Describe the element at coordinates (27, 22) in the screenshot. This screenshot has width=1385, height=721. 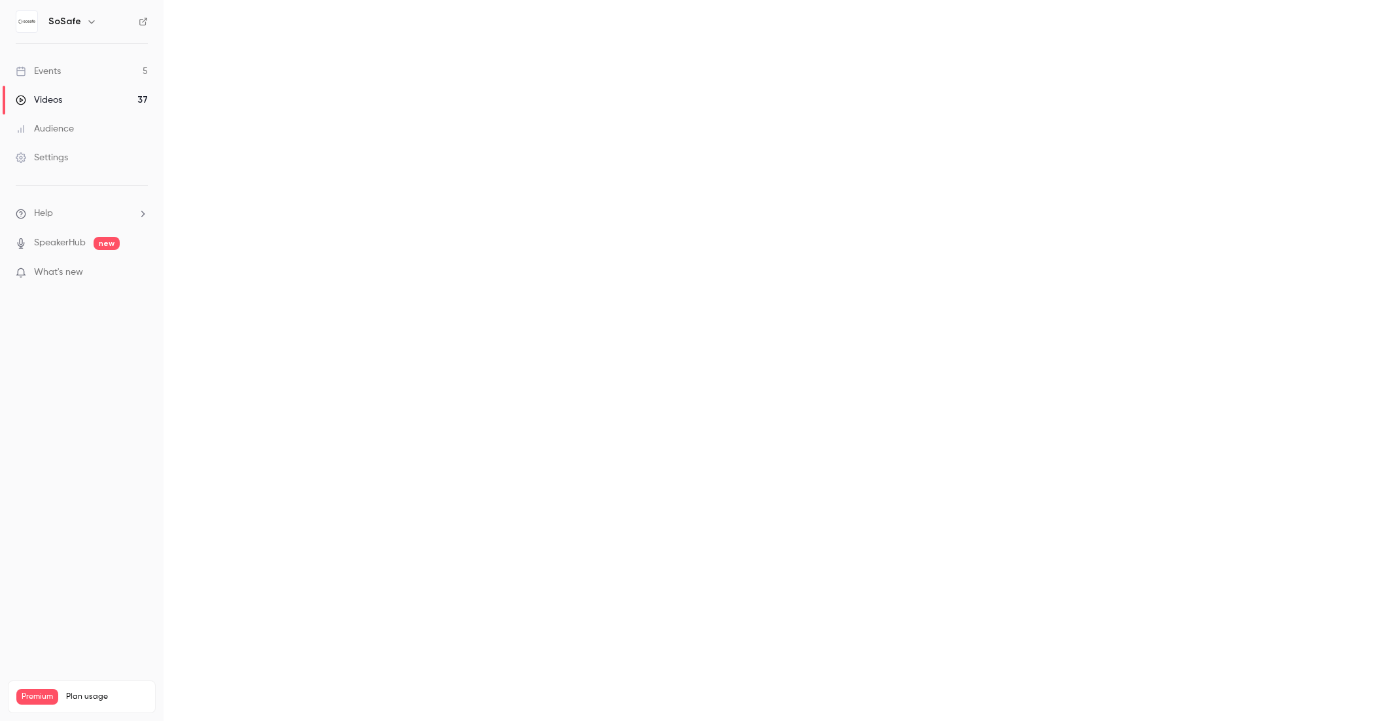
I see `img: SoSafe` at that location.